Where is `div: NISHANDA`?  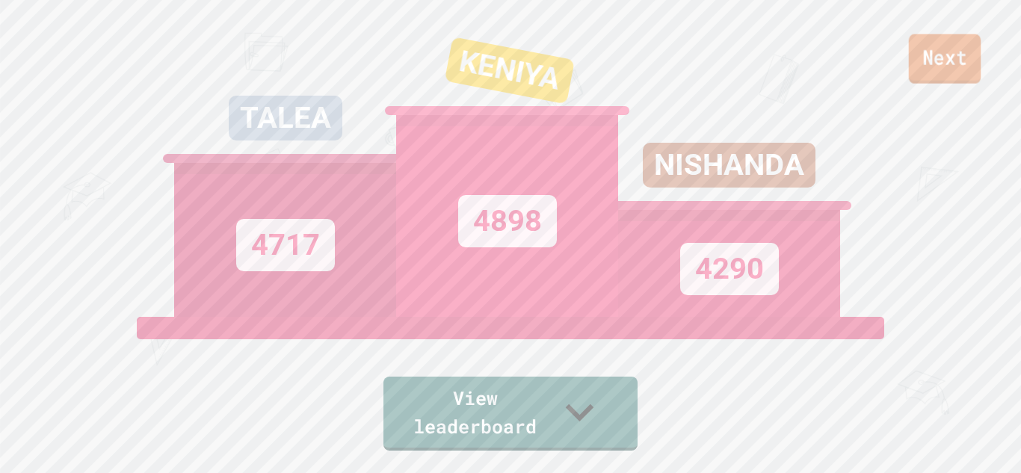
div: NISHANDA is located at coordinates (729, 165).